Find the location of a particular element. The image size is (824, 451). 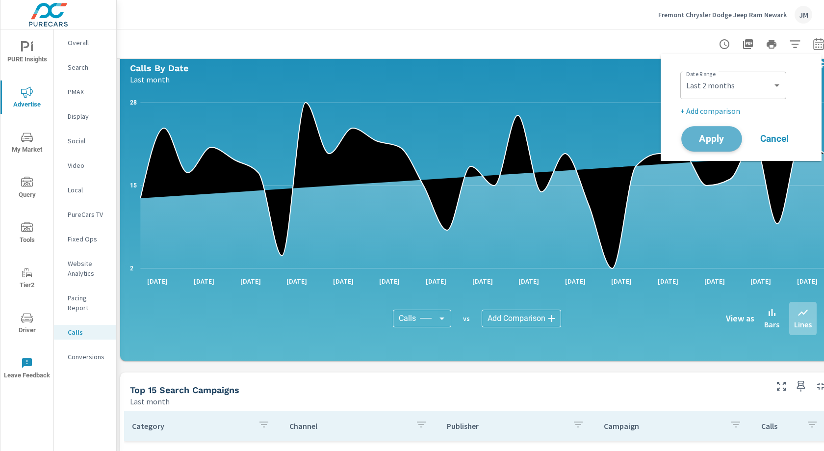

p: PMAX is located at coordinates (88, 92).